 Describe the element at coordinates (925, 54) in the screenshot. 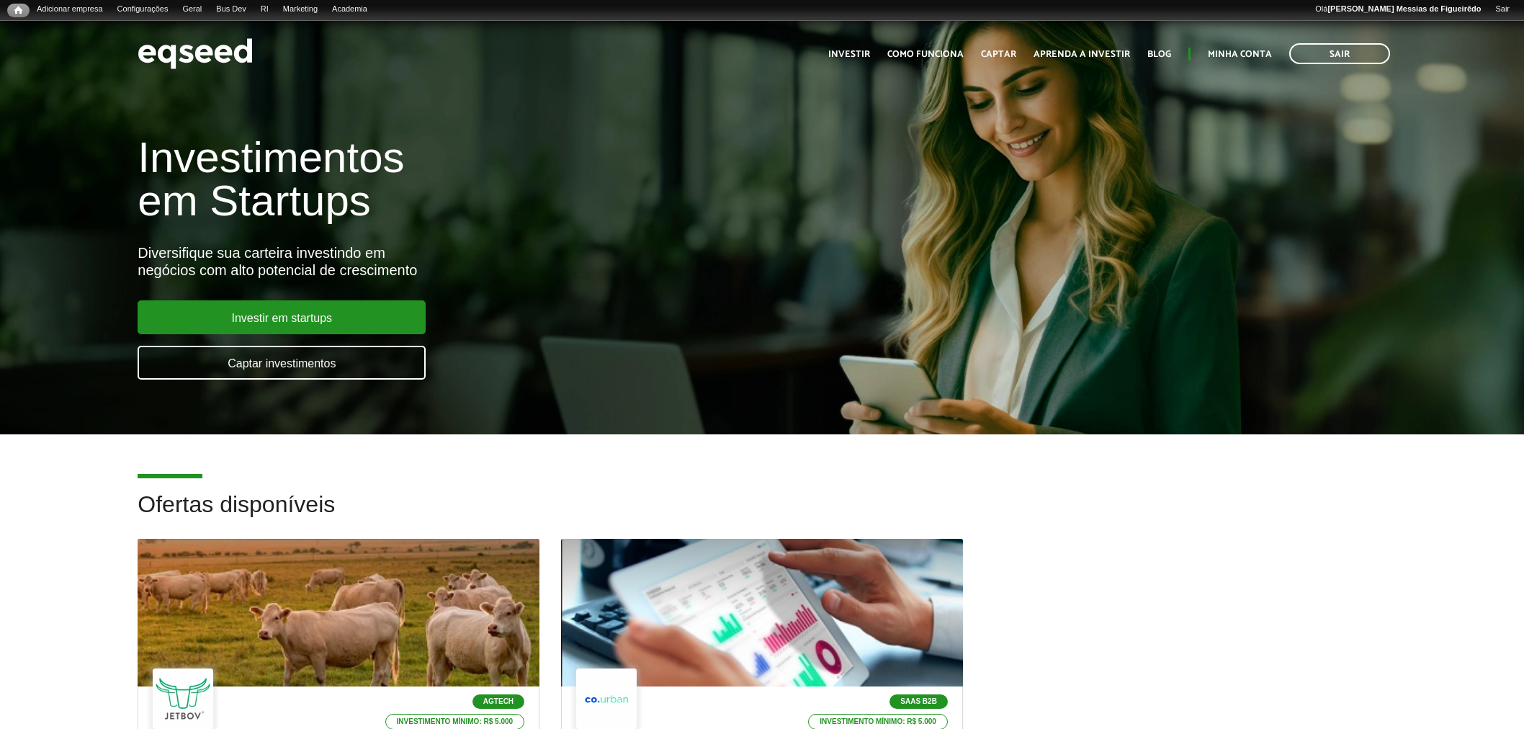

I see `a: Como funciona` at that location.